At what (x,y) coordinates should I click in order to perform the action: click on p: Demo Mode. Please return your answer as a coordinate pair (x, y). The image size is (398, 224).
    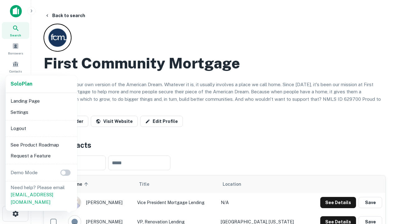
    Looking at the image, I should click on (24, 173).